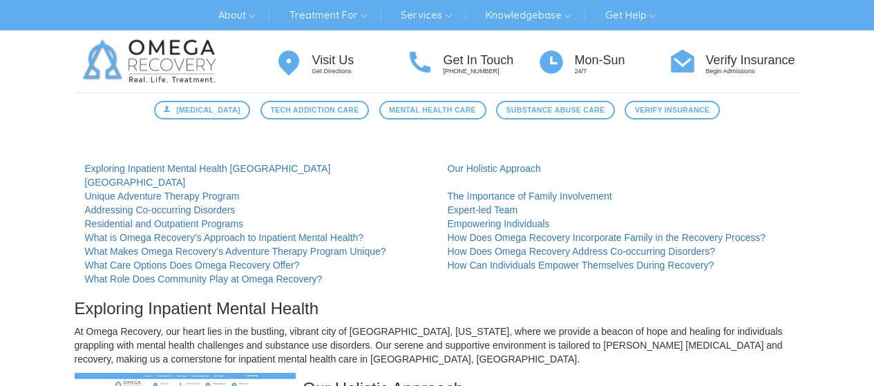 The width and height of the screenshot is (874, 386). Describe the element at coordinates (672, 110) in the screenshot. I see `span: Verify Insurance` at that location.